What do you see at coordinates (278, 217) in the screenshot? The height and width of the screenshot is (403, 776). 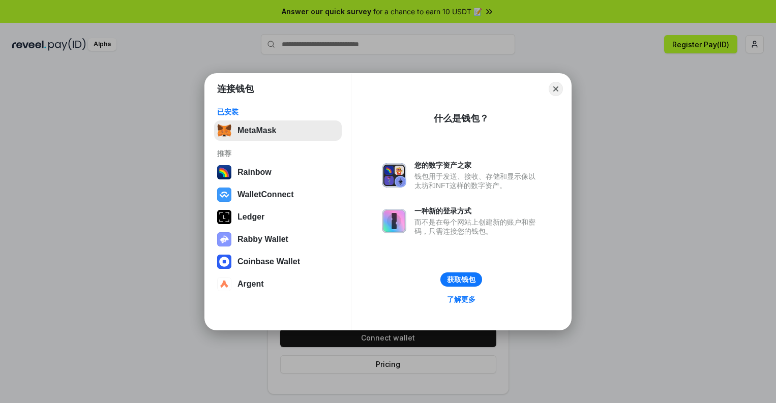 I see `button: Ledger` at bounding box center [278, 217].